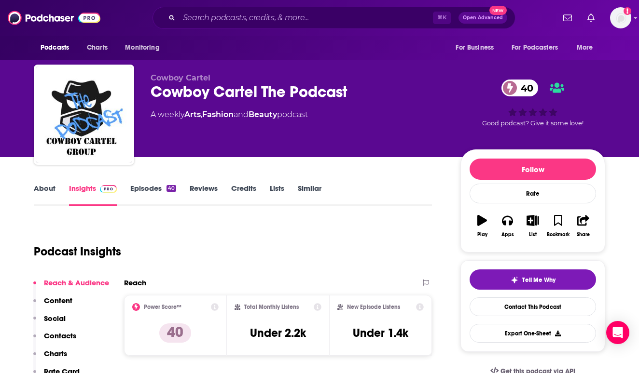 This screenshot has width=639, height=373. Describe the element at coordinates (77, 252) in the screenshot. I see `h1: Podcast Insights` at that location.